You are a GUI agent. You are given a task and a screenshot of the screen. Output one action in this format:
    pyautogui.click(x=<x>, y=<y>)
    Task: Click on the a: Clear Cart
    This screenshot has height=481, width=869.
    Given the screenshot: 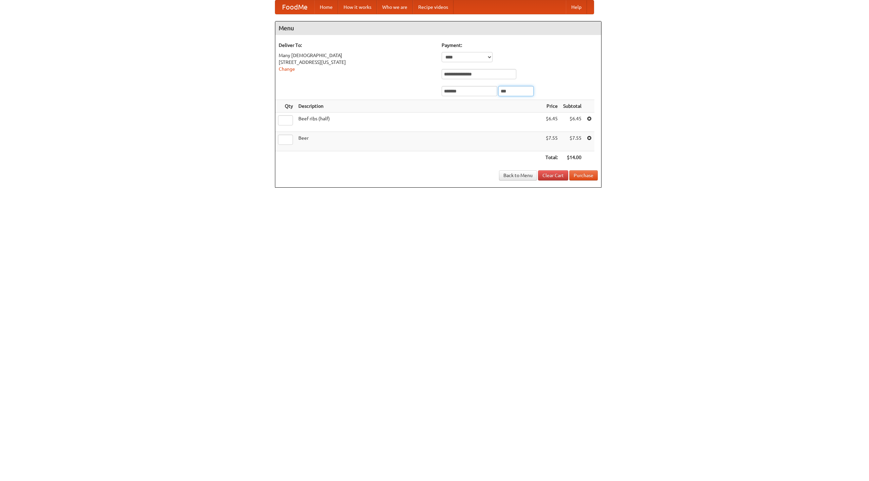 What is the action you would take?
    pyautogui.click(x=553, y=175)
    